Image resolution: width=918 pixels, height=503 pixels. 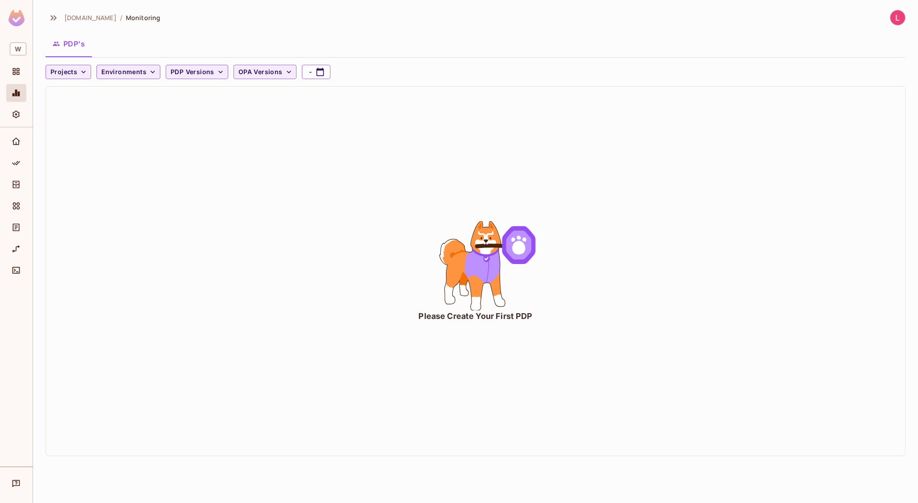 I want to click on button: Projects, so click(x=68, y=72).